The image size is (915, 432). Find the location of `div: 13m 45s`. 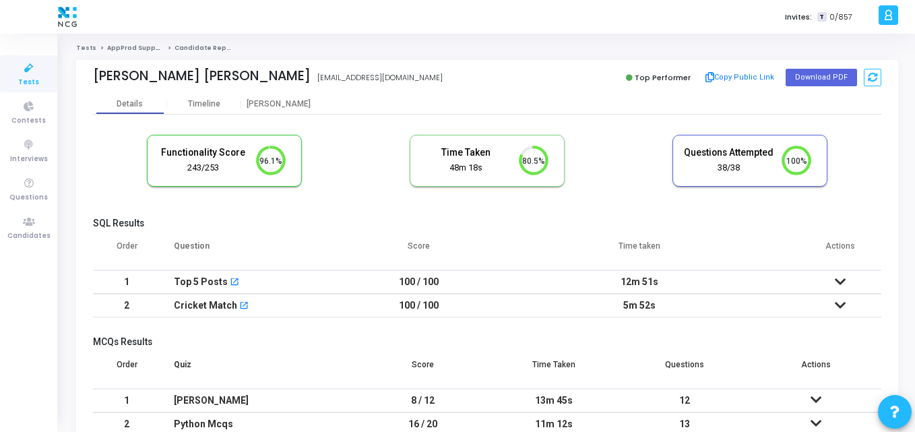

div: 13m 45s is located at coordinates (554, 400).